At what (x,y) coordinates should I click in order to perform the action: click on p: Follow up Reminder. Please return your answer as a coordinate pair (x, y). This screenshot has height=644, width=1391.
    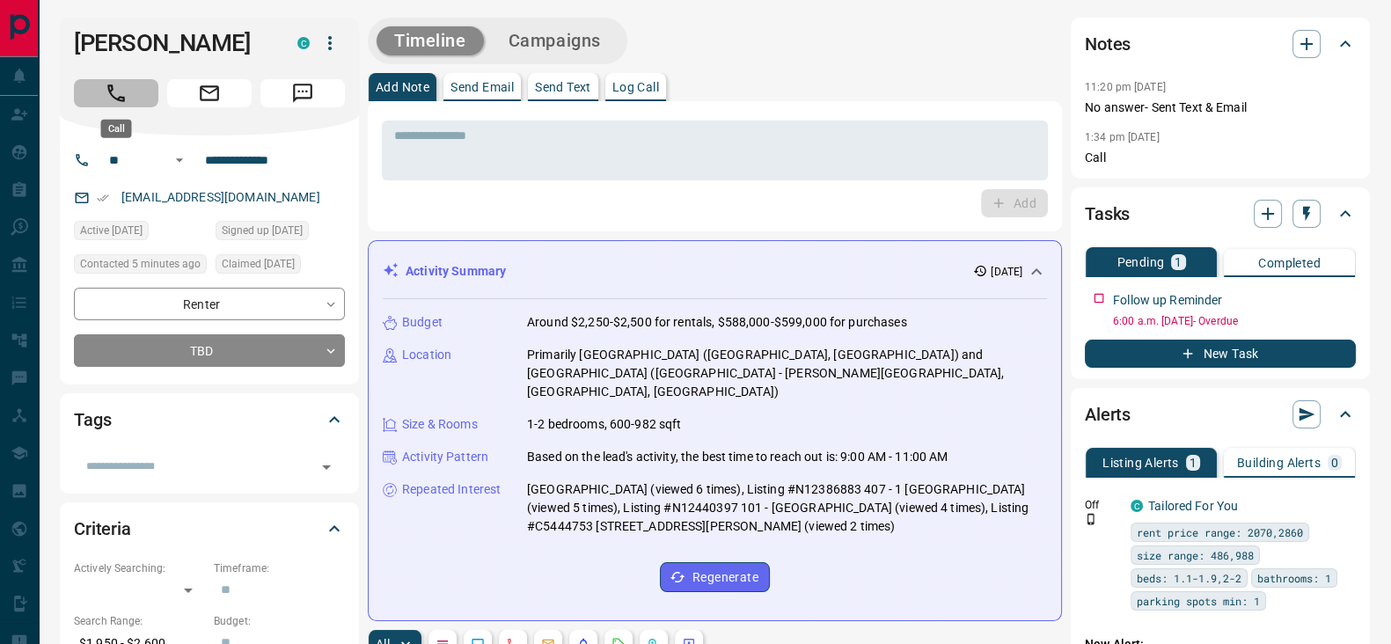
    Looking at the image, I should click on (1168, 300).